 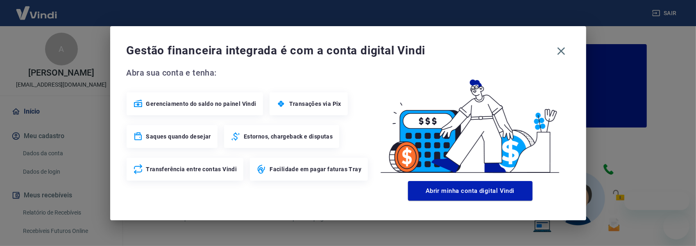 I want to click on span: Transações via Pix, so click(x=315, y=104).